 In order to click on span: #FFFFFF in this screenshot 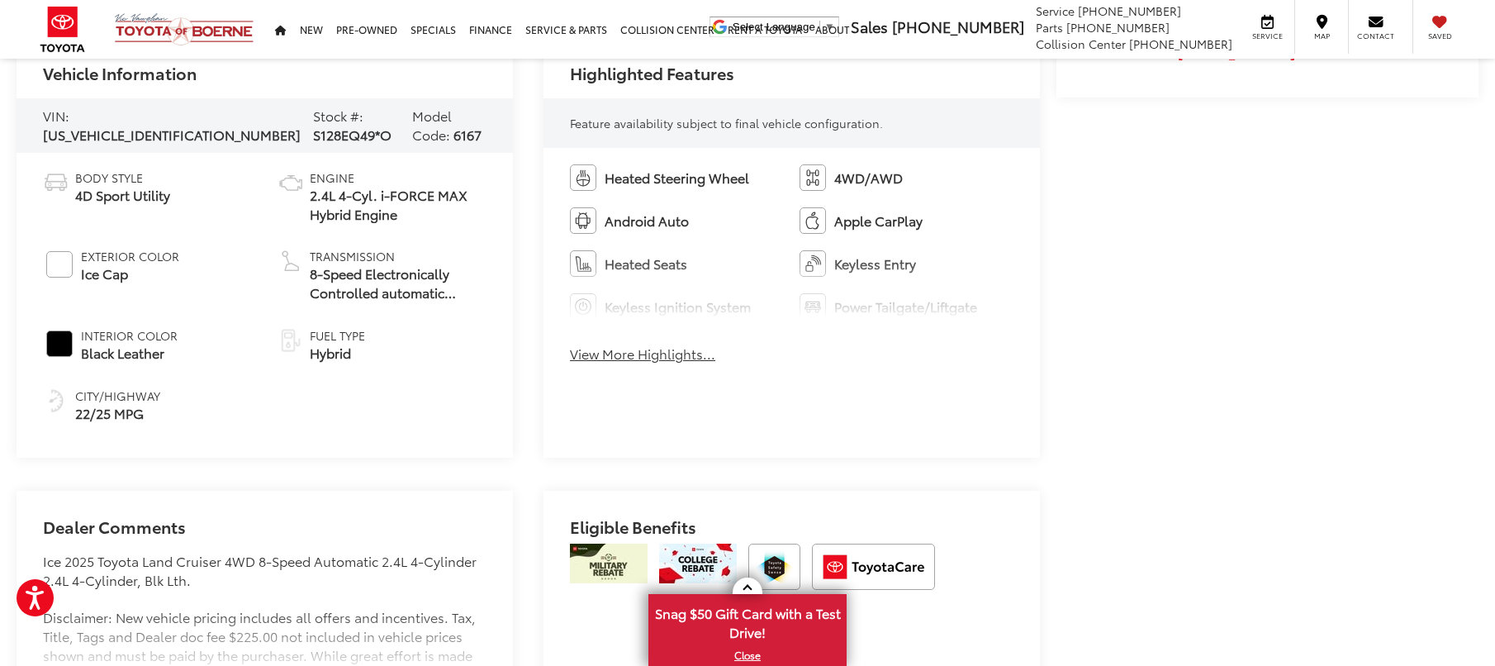, I will do `click(59, 264)`.